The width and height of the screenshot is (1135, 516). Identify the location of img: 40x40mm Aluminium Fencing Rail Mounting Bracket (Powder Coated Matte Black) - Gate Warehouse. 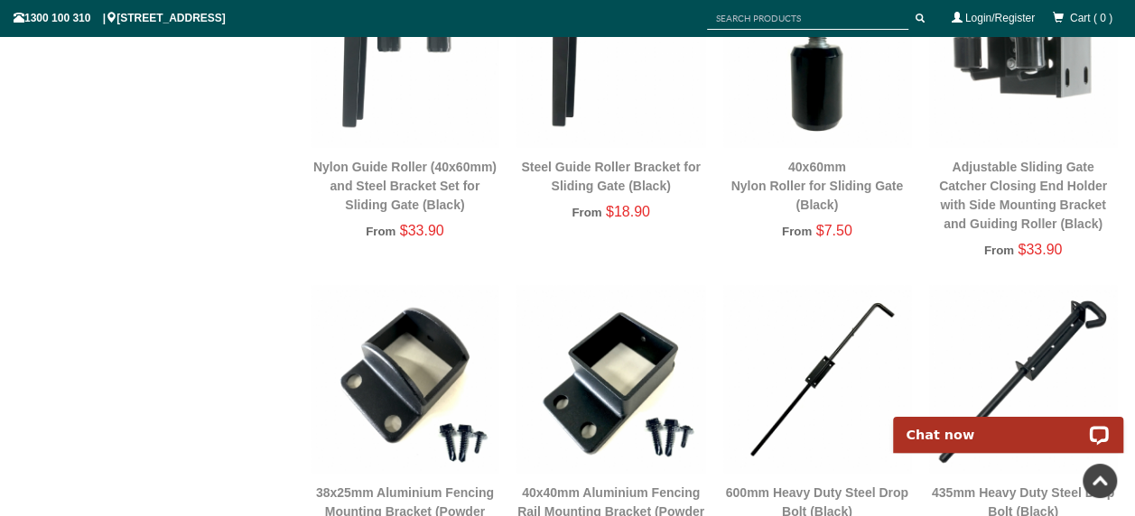
(610, 379).